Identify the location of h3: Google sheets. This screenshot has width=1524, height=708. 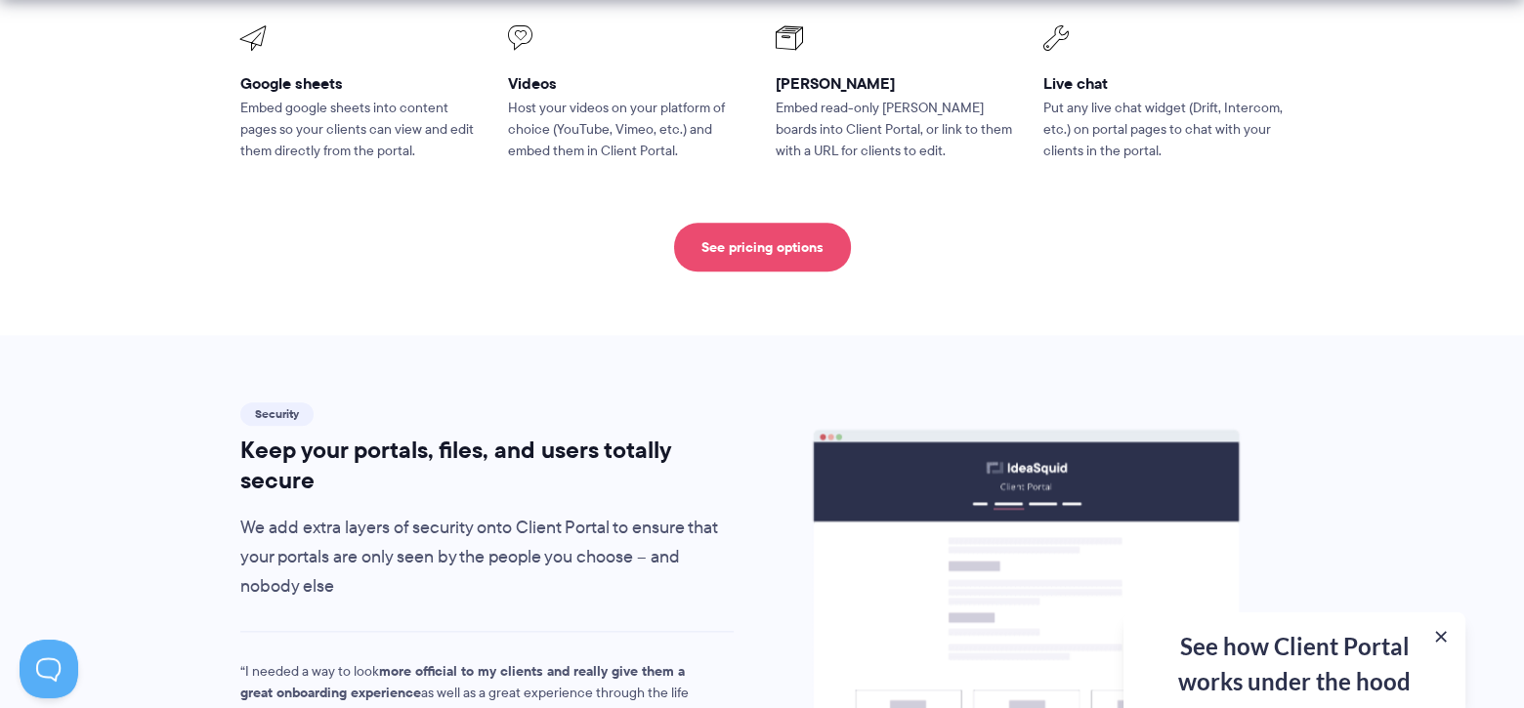
(361, 83).